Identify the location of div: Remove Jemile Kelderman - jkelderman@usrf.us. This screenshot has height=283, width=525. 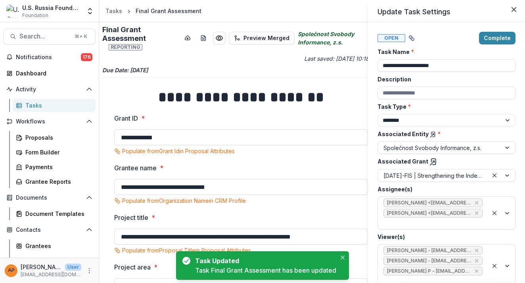
(477, 250).